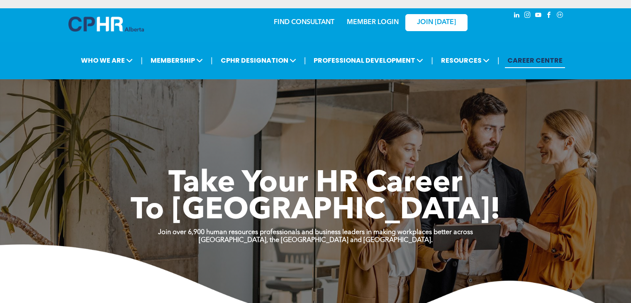  What do you see at coordinates (538, 16) in the screenshot?
I see `a: youtube` at bounding box center [538, 16].